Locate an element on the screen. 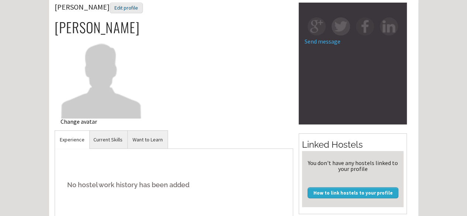 The height and width of the screenshot is (216, 467). img: in-square.png is located at coordinates (388, 26).